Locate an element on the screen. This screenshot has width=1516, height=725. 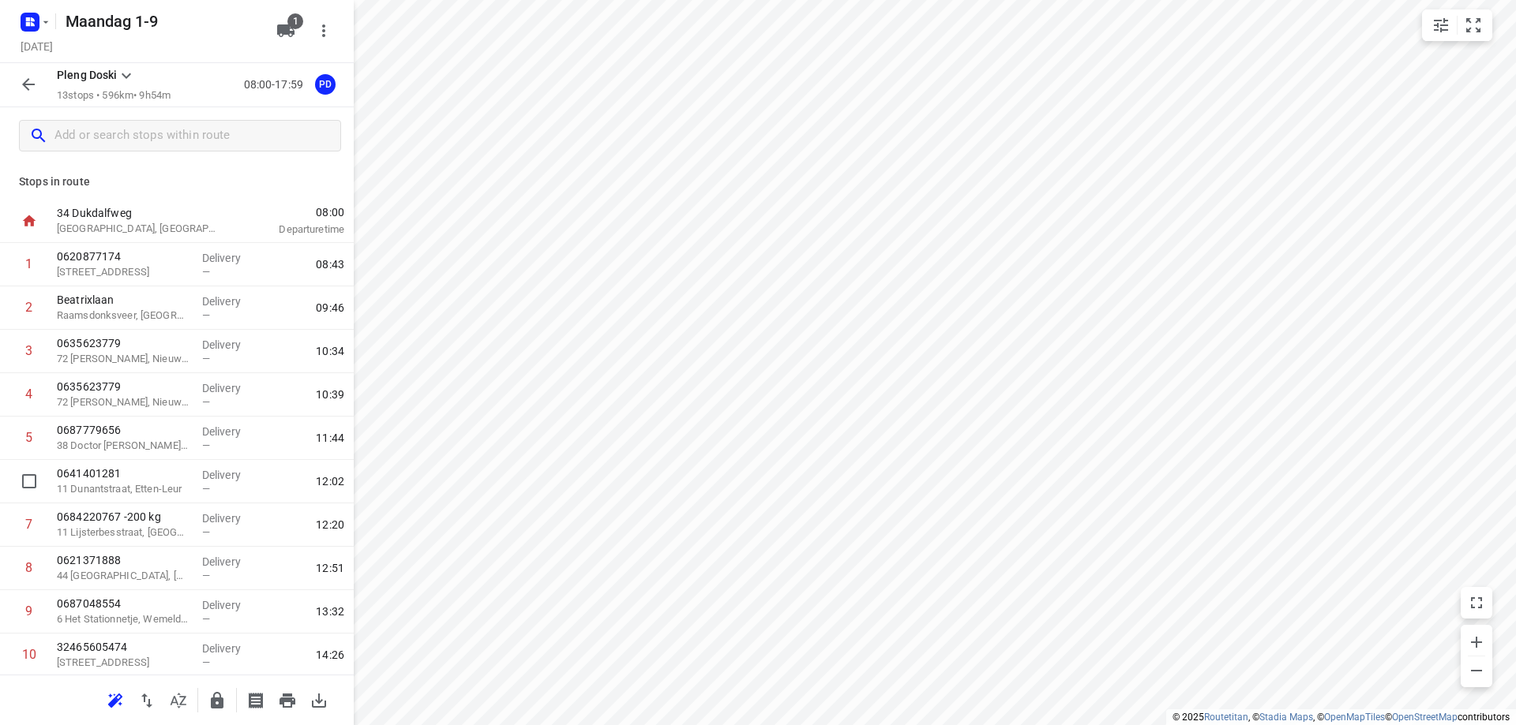
span: Download route is located at coordinates (319, 699).